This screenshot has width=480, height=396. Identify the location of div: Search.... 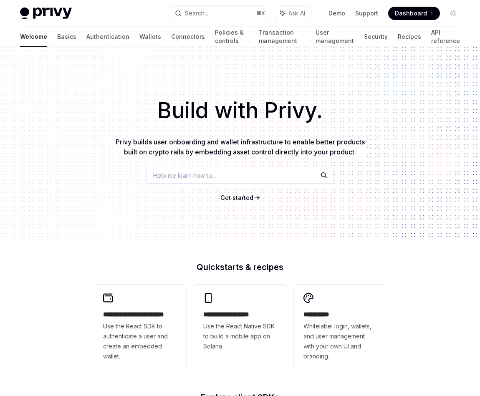
(196, 13).